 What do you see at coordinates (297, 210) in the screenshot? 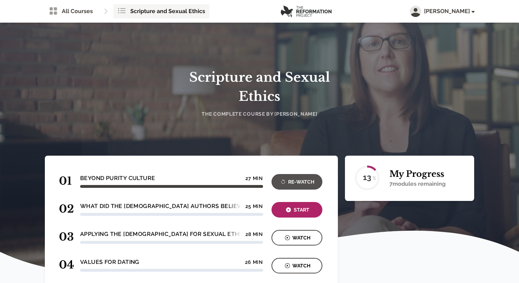
I see `div: Start` at bounding box center [297, 210].